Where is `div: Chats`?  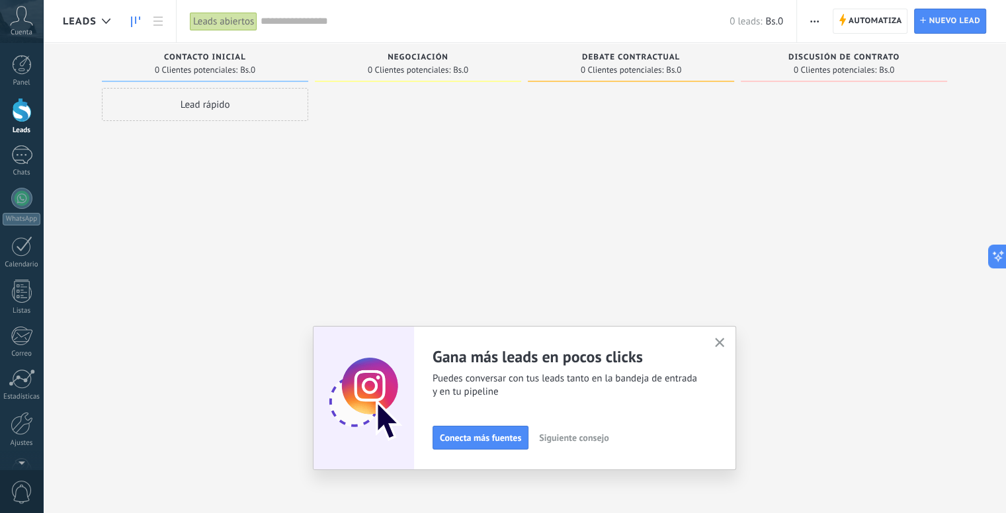 div: Chats is located at coordinates (22, 173).